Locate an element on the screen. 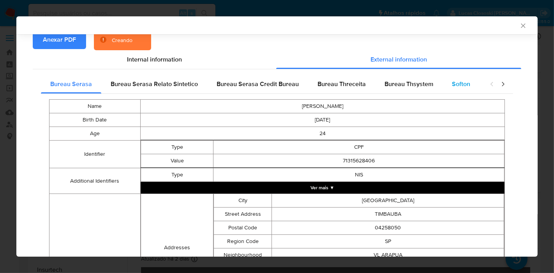 The width and height of the screenshot is (554, 273). td: Region Code is located at coordinates (243, 241).